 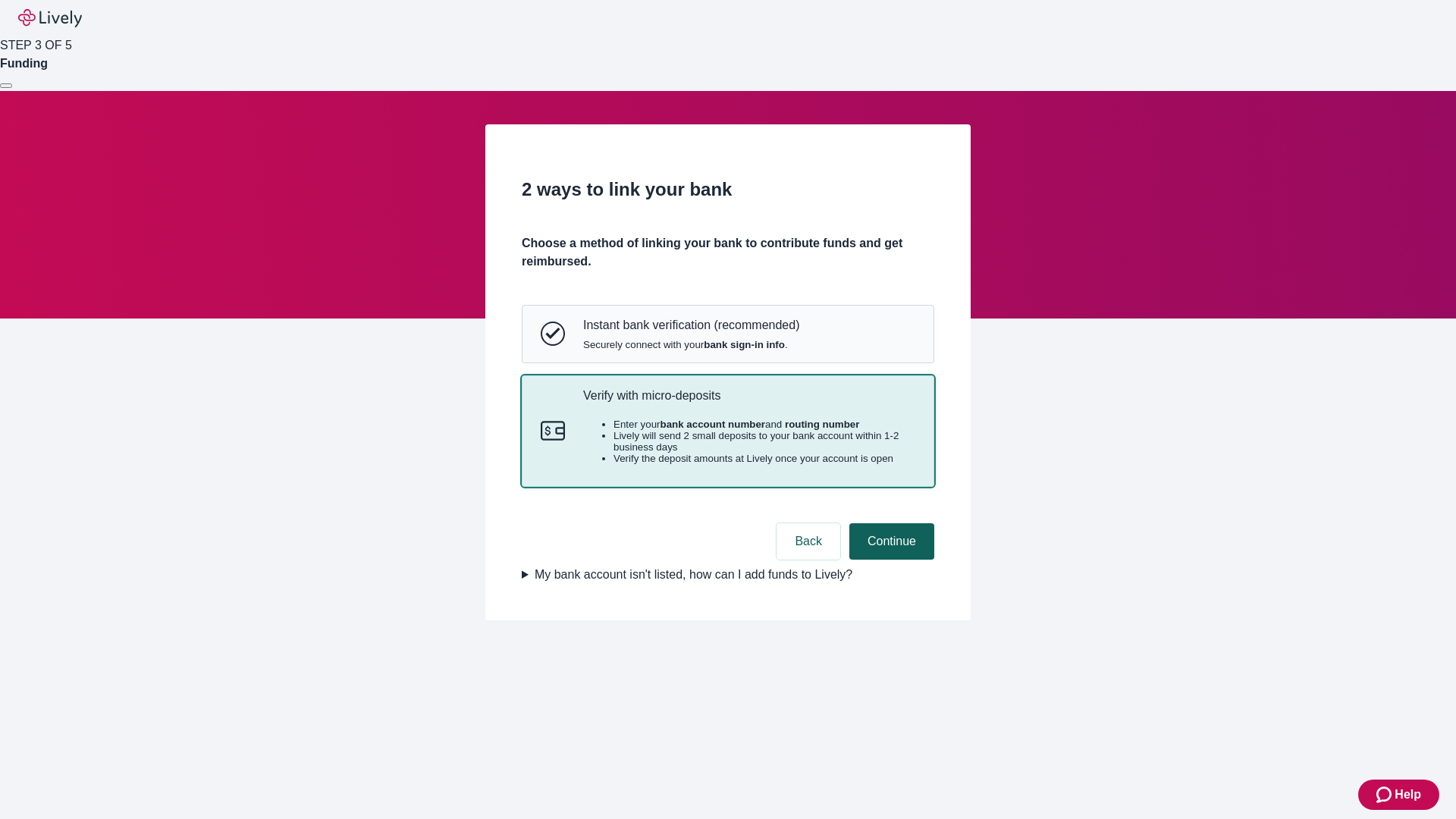 I want to click on button: Continue, so click(x=892, y=542).